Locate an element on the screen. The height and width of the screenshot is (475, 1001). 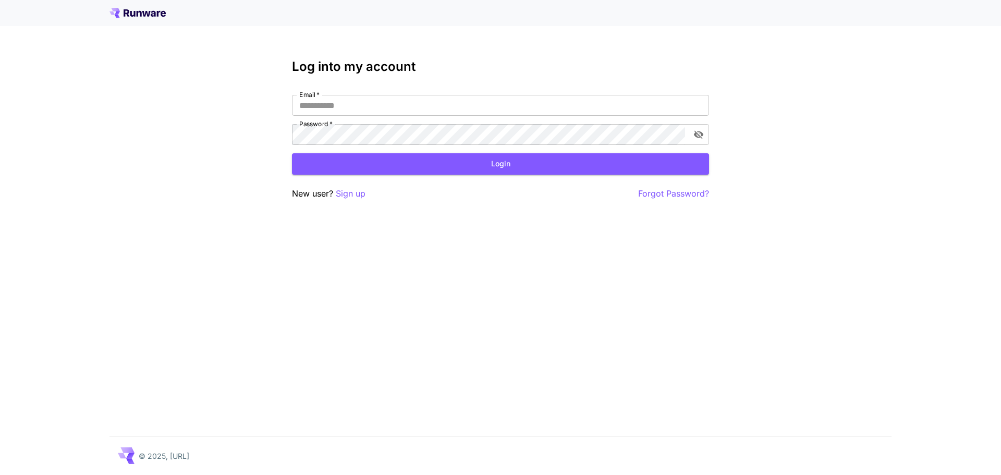
button: Sign up is located at coordinates (350, 193).